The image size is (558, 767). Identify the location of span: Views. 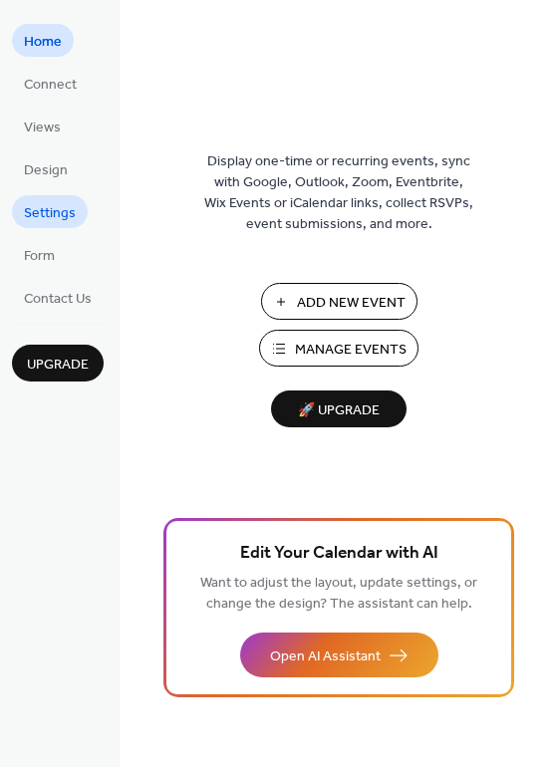
(42, 128).